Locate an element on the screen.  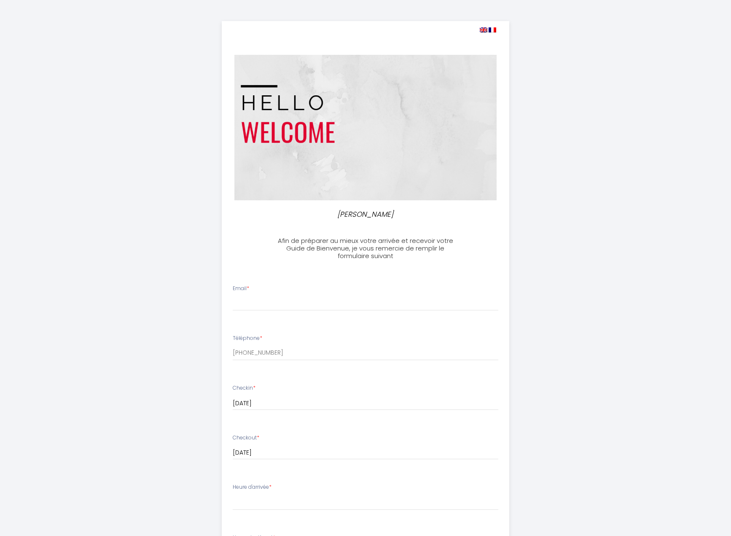
label: Checkout is located at coordinates (246, 437).